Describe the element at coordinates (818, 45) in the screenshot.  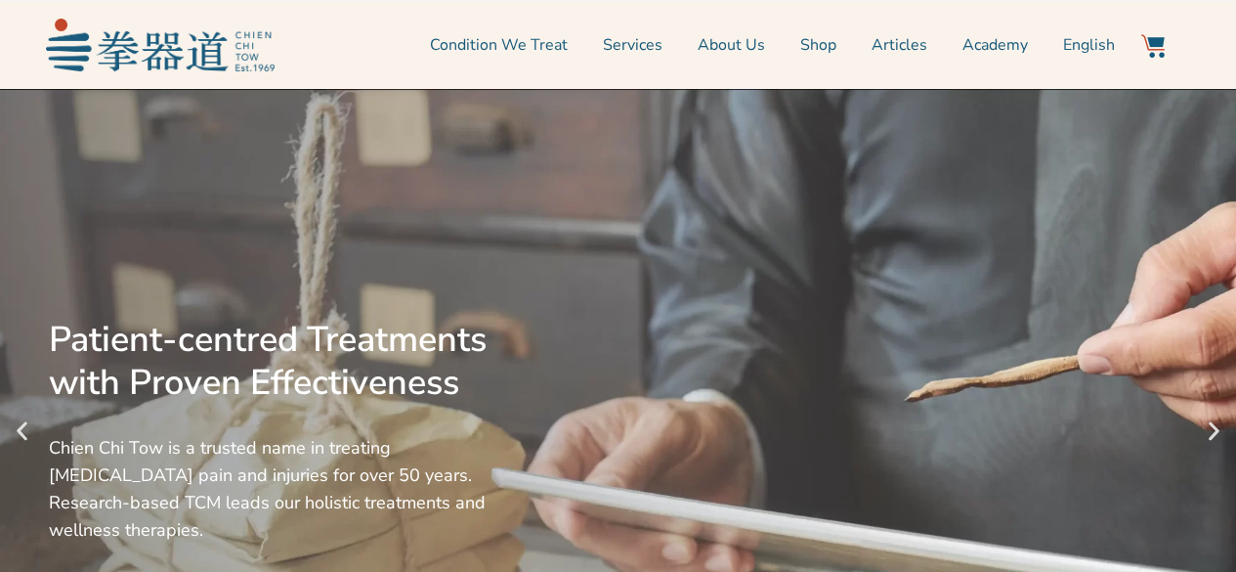
I see `a: Shop` at that location.